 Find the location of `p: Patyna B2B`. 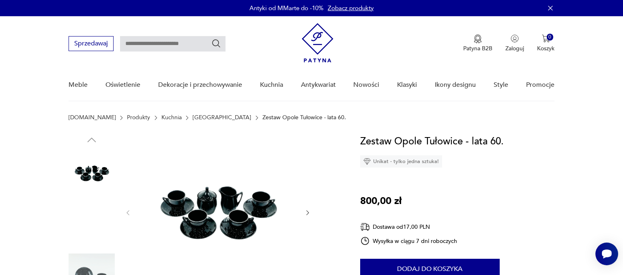

p: Patyna B2B is located at coordinates (478, 48).